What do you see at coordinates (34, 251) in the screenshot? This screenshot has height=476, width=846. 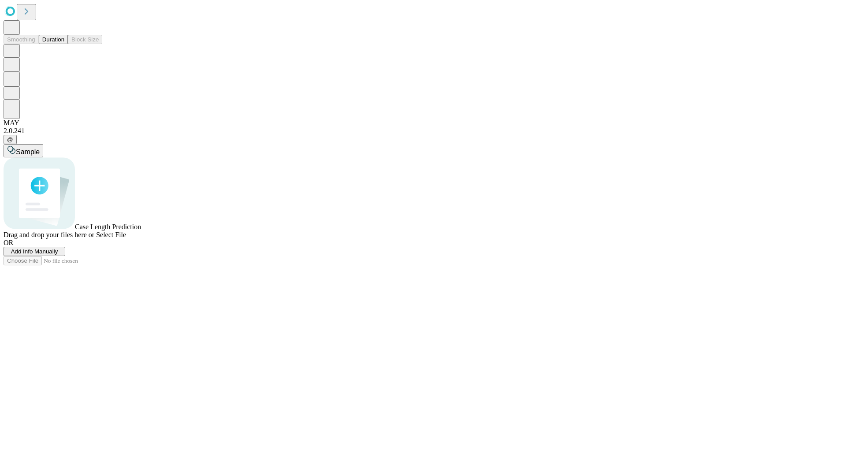 I see `button: Add Info Manually` at bounding box center [34, 251].